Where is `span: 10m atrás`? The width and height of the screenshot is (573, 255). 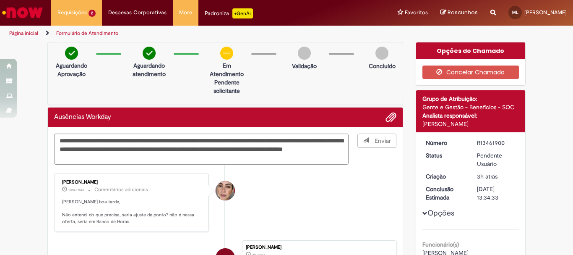 span: 10m atrás is located at coordinates (76, 190).